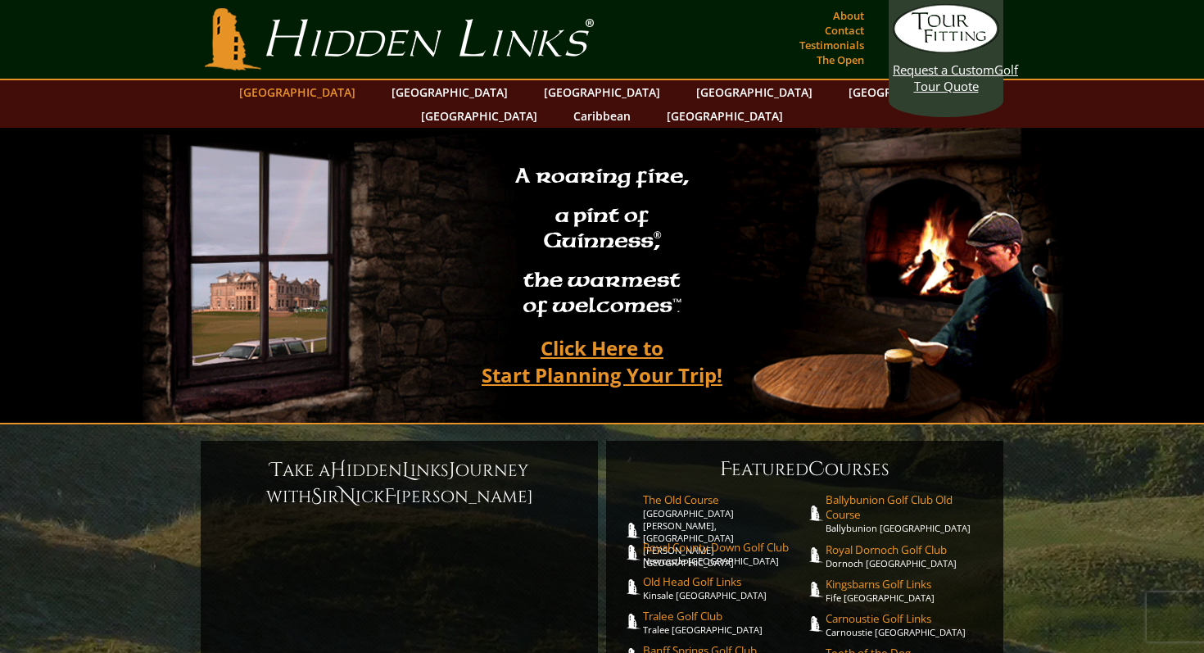 Image resolution: width=1204 pixels, height=653 pixels. What do you see at coordinates (816, 469) in the screenshot?
I see `span: C` at bounding box center [816, 469].